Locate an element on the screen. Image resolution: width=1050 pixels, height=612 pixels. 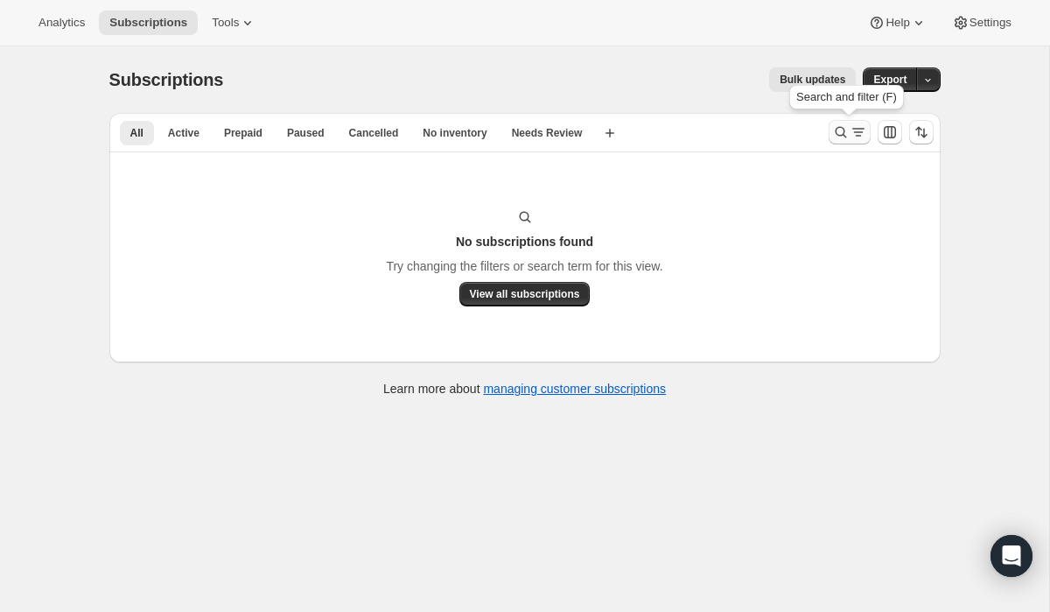
button: Search and filter results is located at coordinates (850, 132).